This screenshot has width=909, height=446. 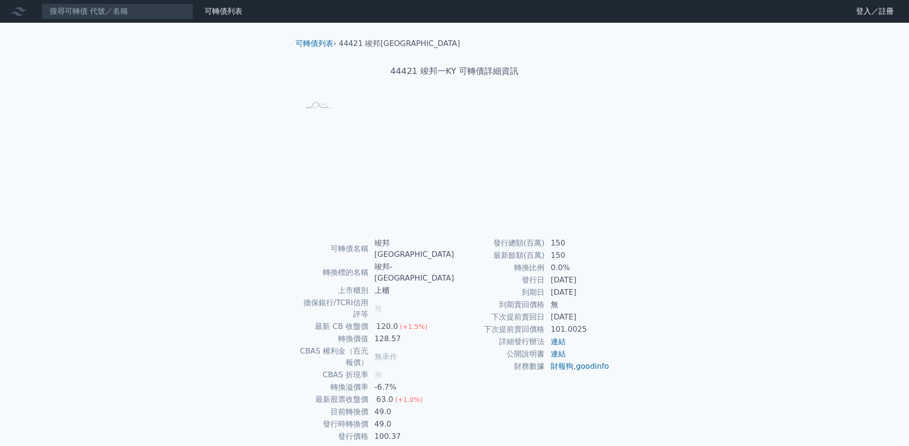 I want to click on td: 發行價格, so click(x=334, y=436).